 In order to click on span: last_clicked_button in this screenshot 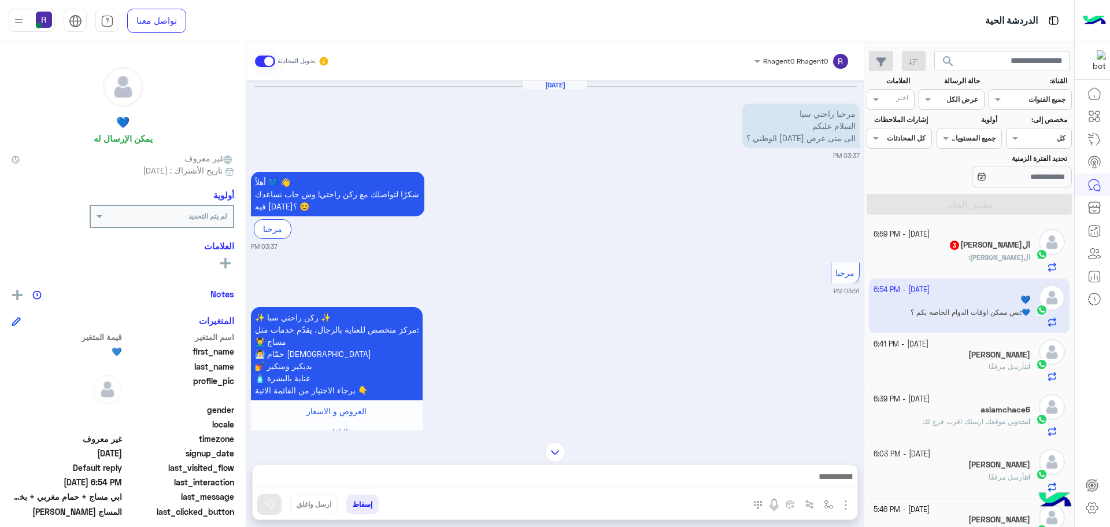, I will do `click(179, 511)`.